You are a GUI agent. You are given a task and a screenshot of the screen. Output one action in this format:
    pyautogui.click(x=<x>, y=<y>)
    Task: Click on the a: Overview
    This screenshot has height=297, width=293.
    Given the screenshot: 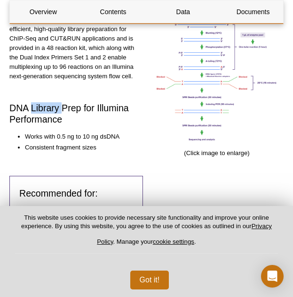 What is the action you would take?
    pyautogui.click(x=43, y=12)
    